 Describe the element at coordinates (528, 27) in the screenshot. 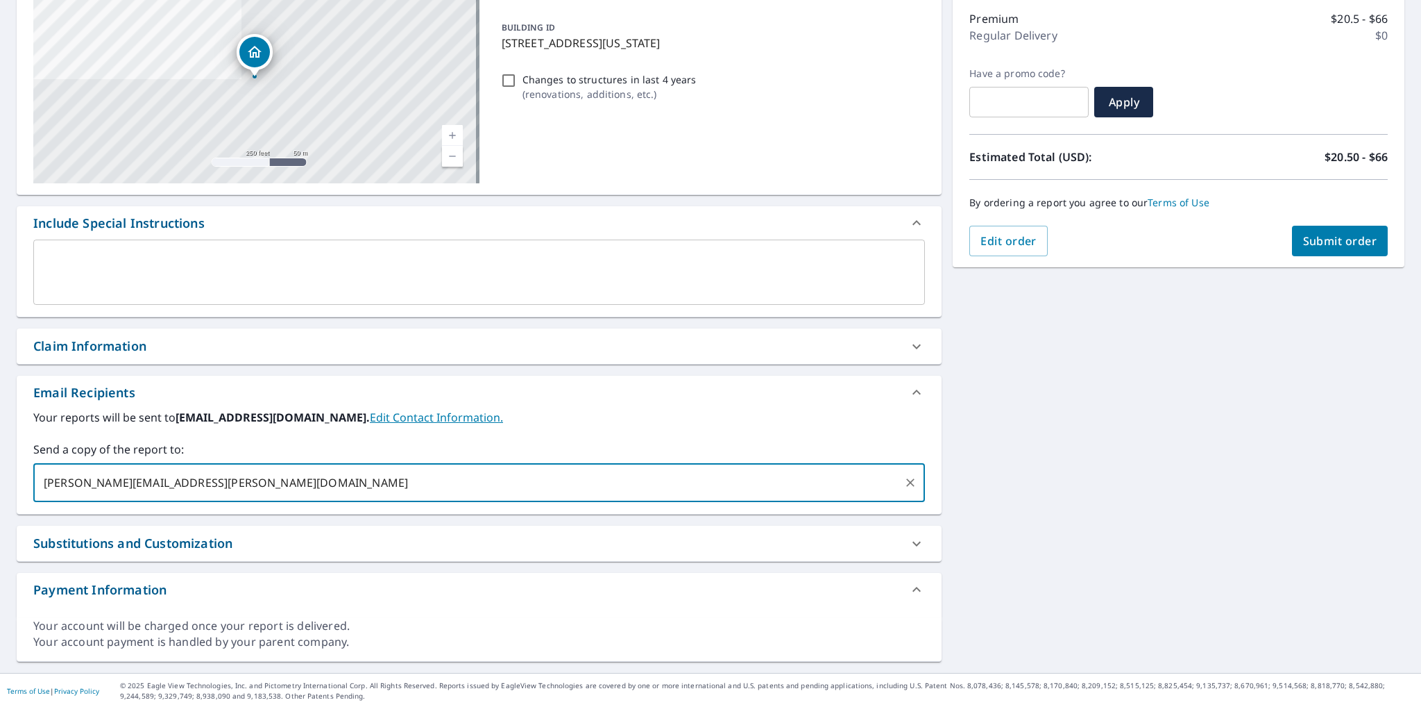

I see `p: BUILDING ID` at that location.